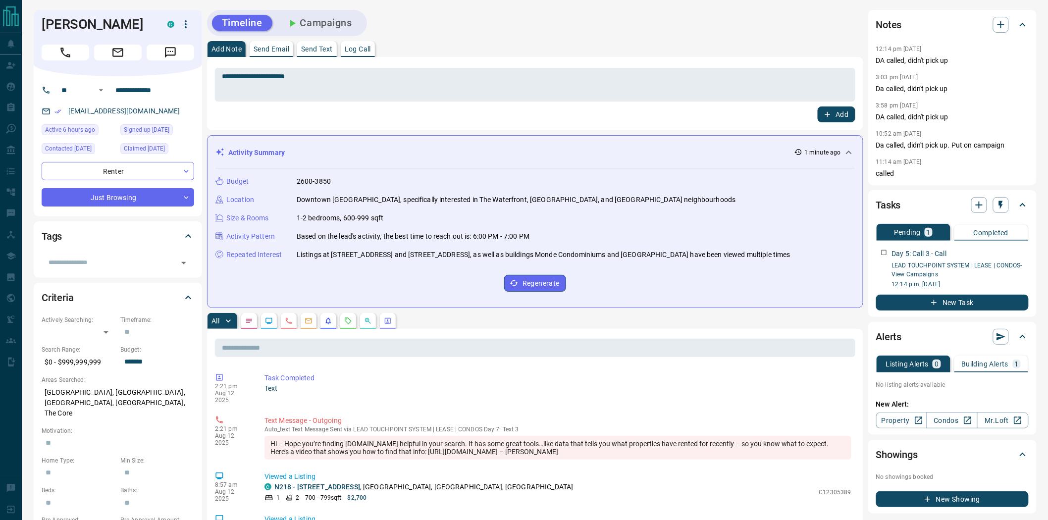  What do you see at coordinates (269, 321) in the screenshot?
I see `svg: Lead Browsing Activity` at bounding box center [269, 321].